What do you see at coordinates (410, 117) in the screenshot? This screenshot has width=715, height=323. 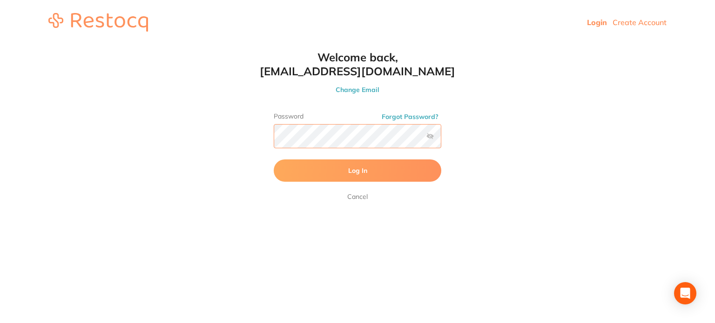 I see `button: Forgot Password?` at bounding box center [410, 117].